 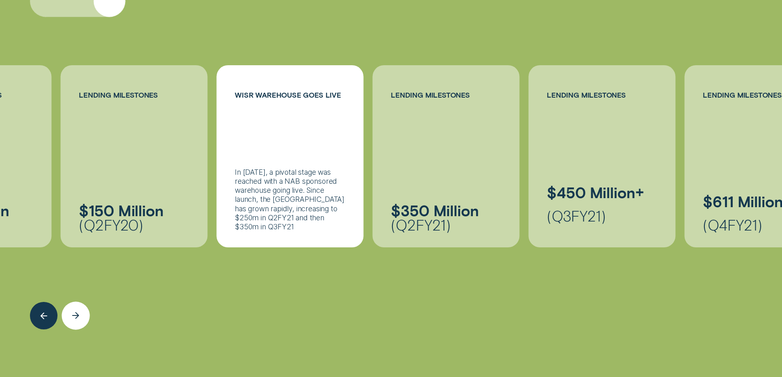 I want to click on strong: $150 Million, so click(x=121, y=210).